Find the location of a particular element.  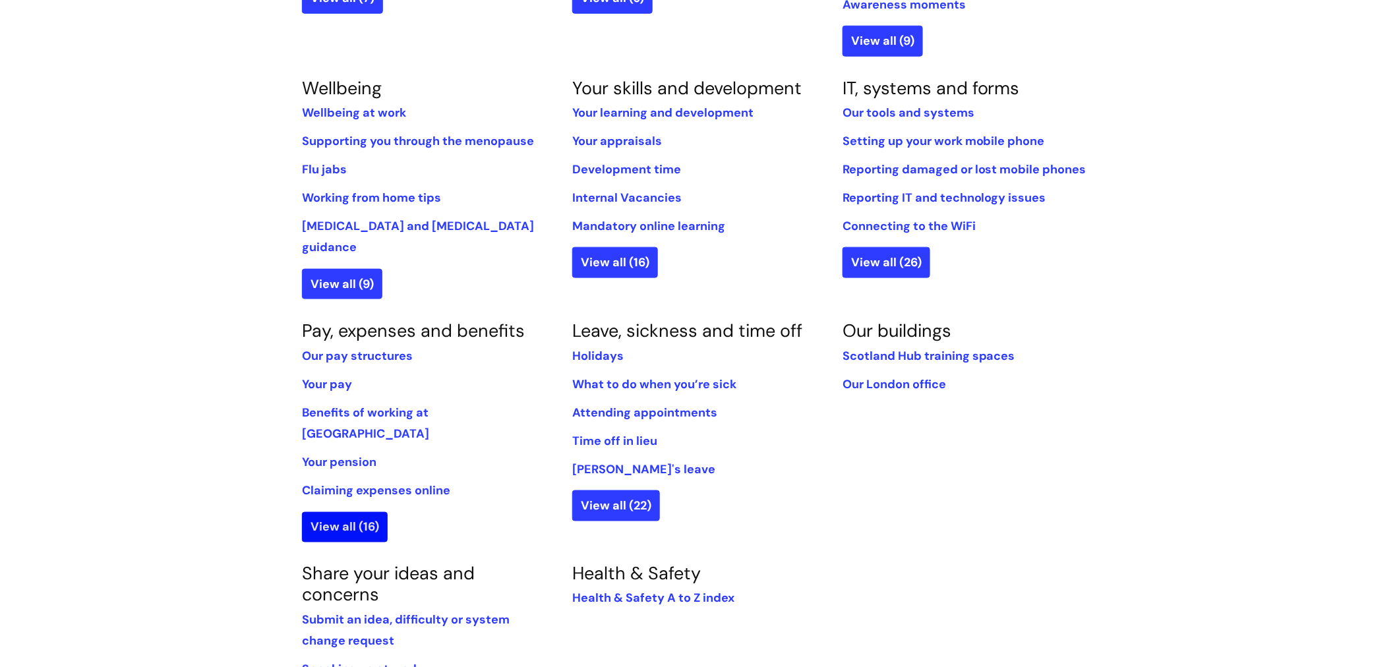

a: Time off in lieu is located at coordinates (614, 441).